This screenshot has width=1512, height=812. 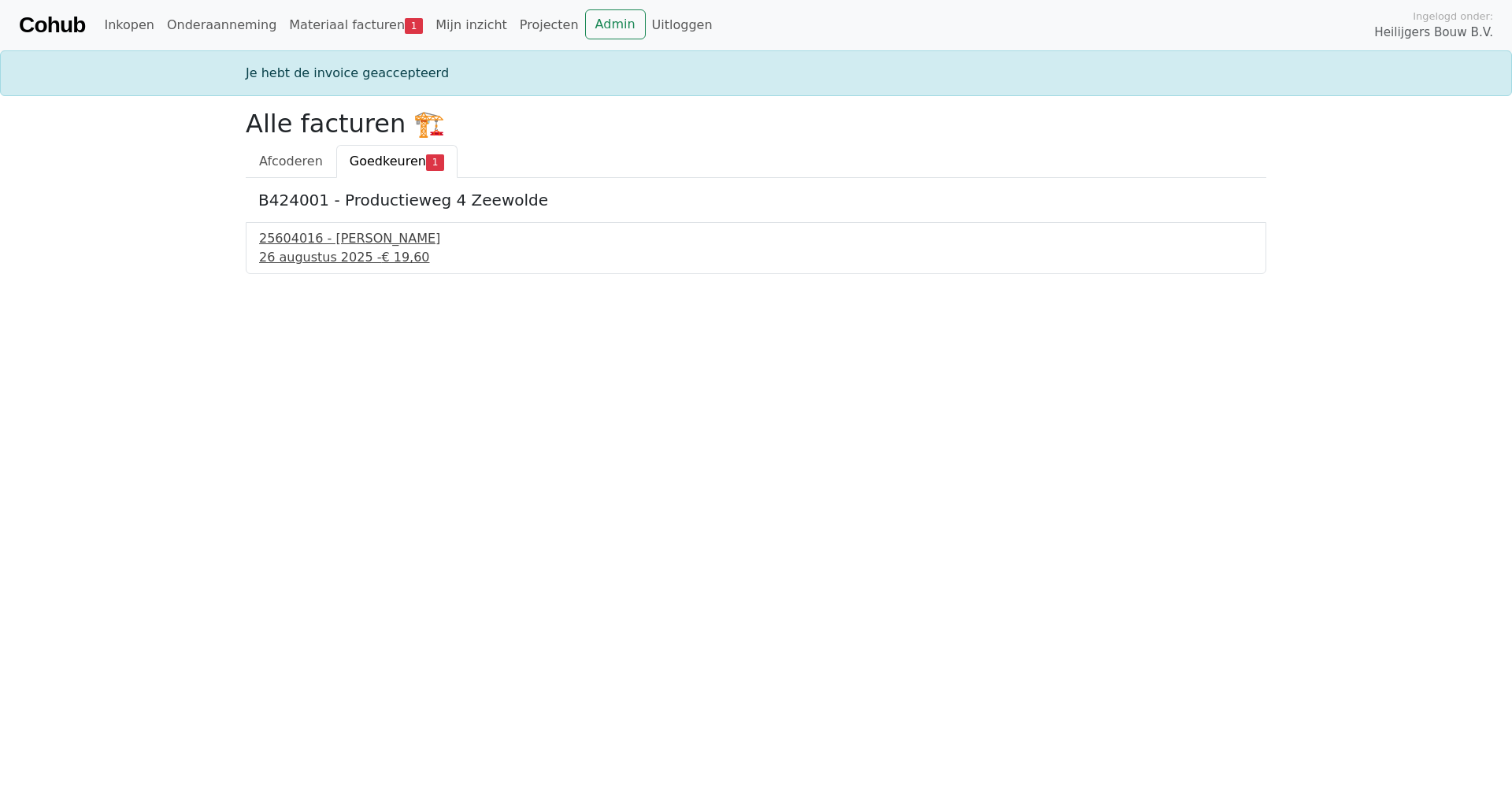 What do you see at coordinates (549, 25) in the screenshot?
I see `a: Projecten` at bounding box center [549, 25].